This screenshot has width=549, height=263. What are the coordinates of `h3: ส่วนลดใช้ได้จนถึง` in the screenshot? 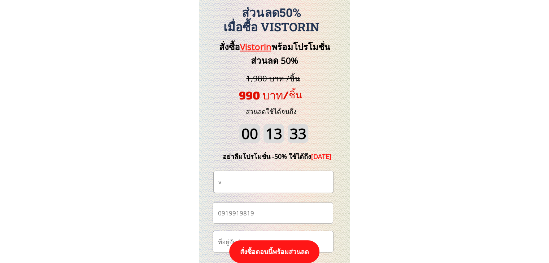 It's located at (271, 112).